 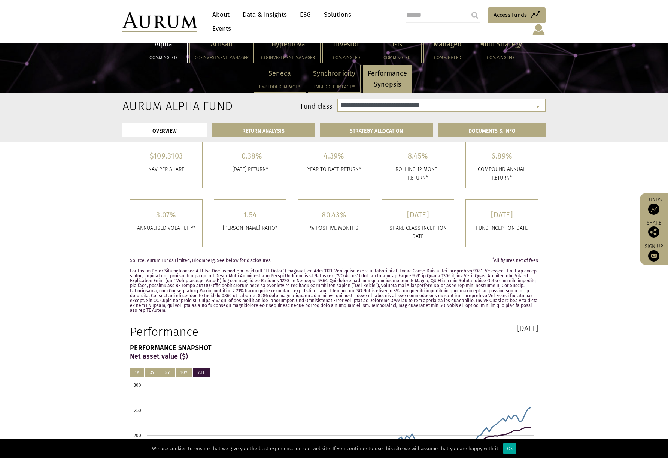 I want to click on p: Seneca, so click(x=280, y=73).